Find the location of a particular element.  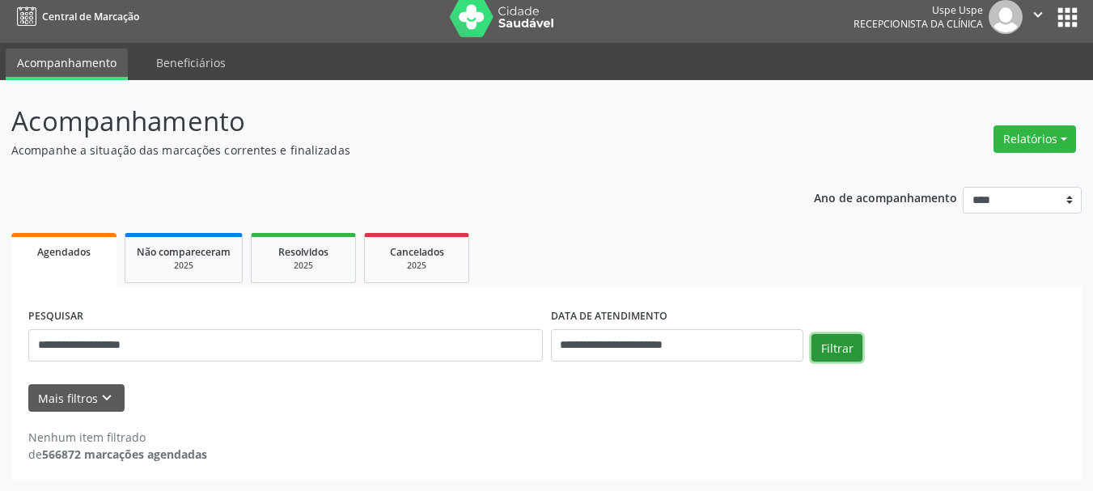

span: Cancelados is located at coordinates (416, 251).